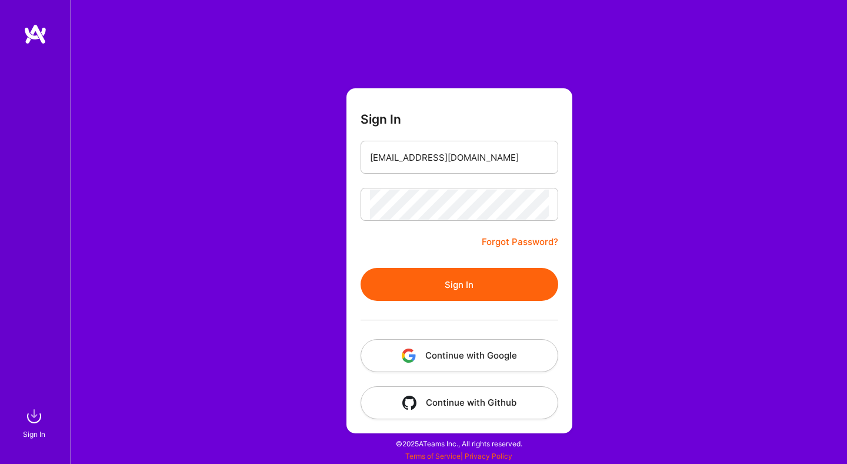 The width and height of the screenshot is (847, 464). I want to click on button: Continue with Google, so click(460, 355).